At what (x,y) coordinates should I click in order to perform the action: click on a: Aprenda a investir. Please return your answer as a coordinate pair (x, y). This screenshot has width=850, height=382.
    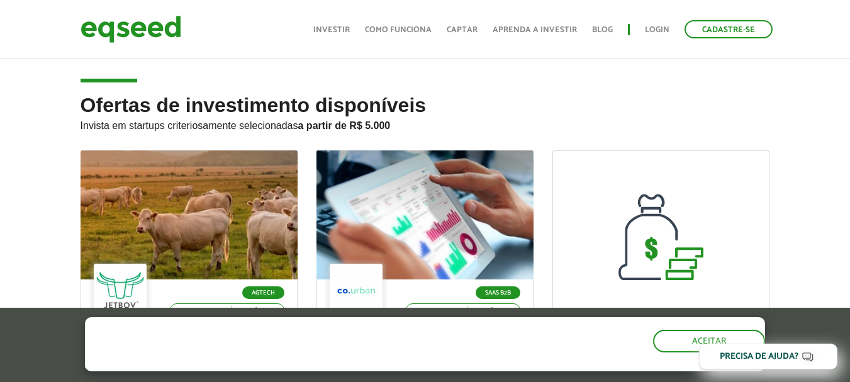
    Looking at the image, I should click on (535, 30).